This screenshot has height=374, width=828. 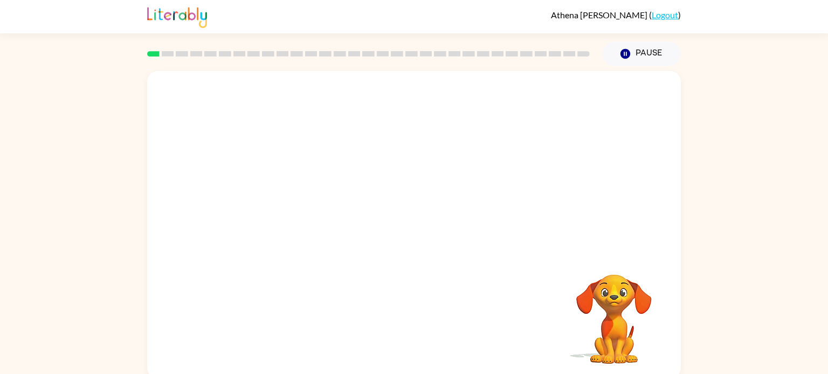 I want to click on a: Logout, so click(x=664, y=15).